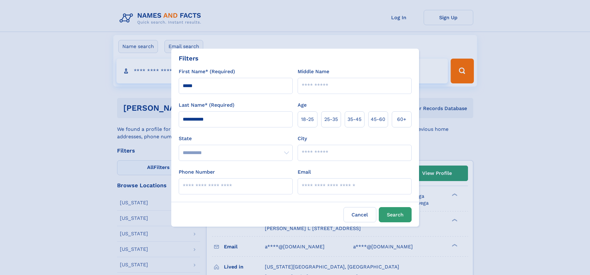 The height and width of the screenshot is (275, 590). I want to click on span: 25‑35, so click(331, 119).